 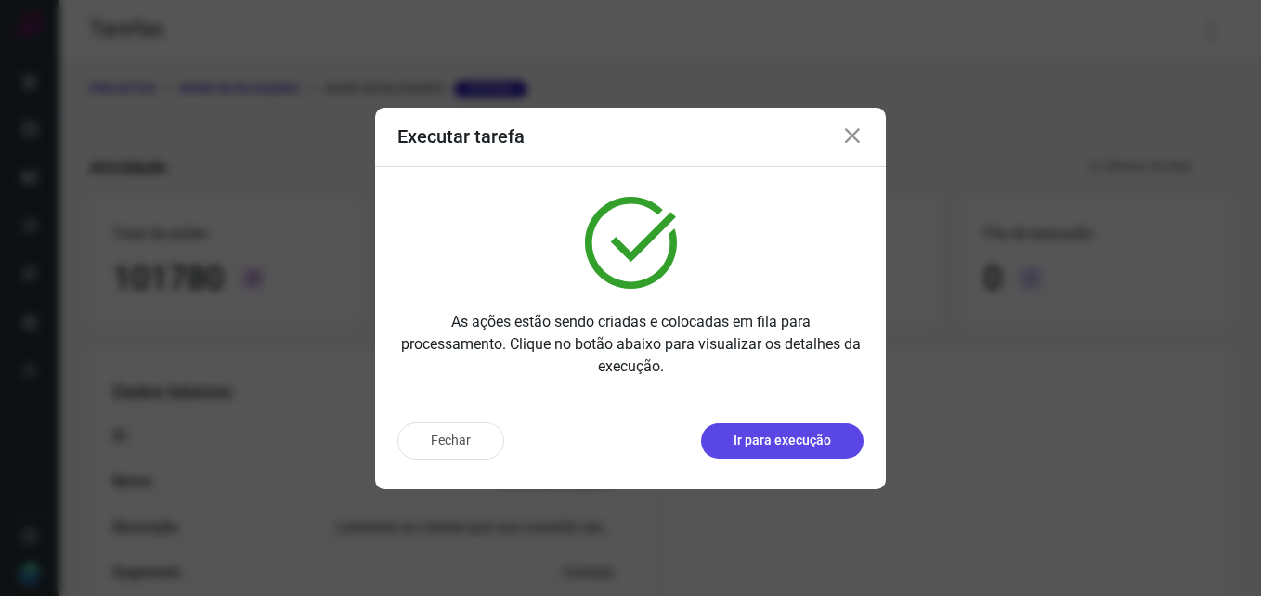 What do you see at coordinates (782, 440) in the screenshot?
I see `p: Ir para execução` at bounding box center [782, 440].